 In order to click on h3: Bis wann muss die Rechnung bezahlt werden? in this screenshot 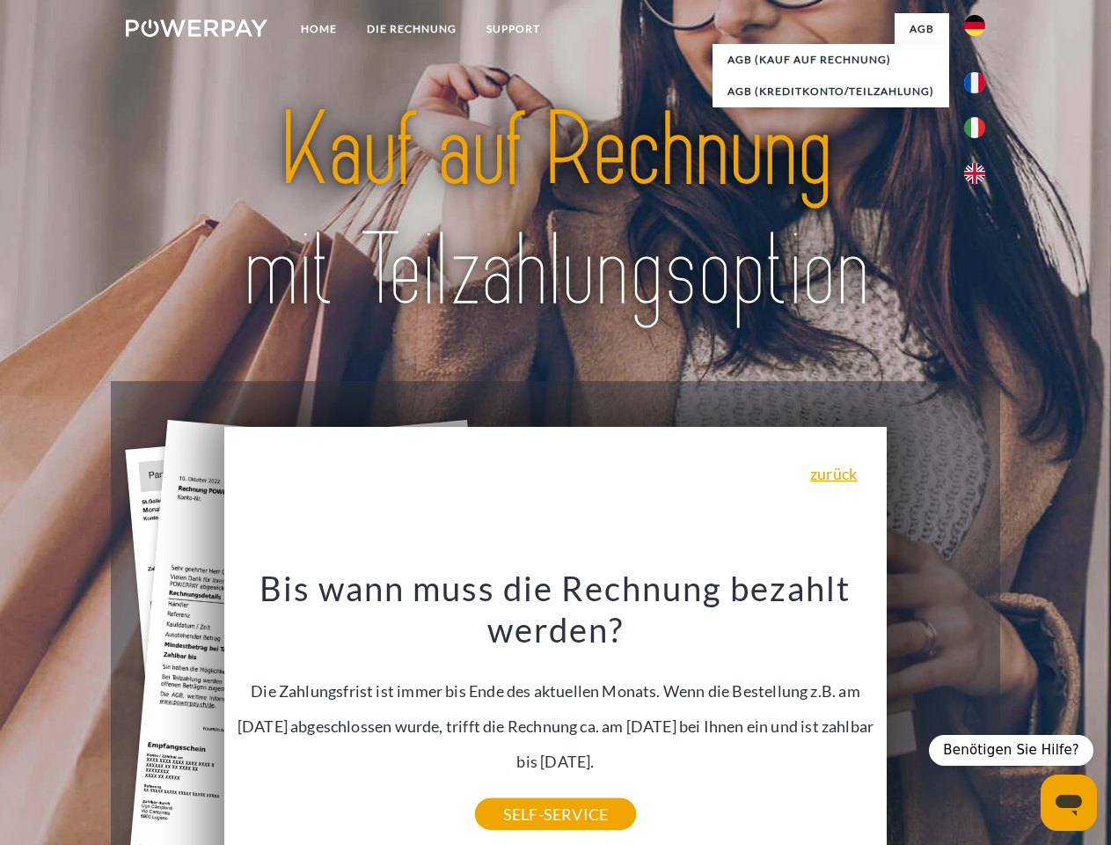, I will do `click(556, 609)`.